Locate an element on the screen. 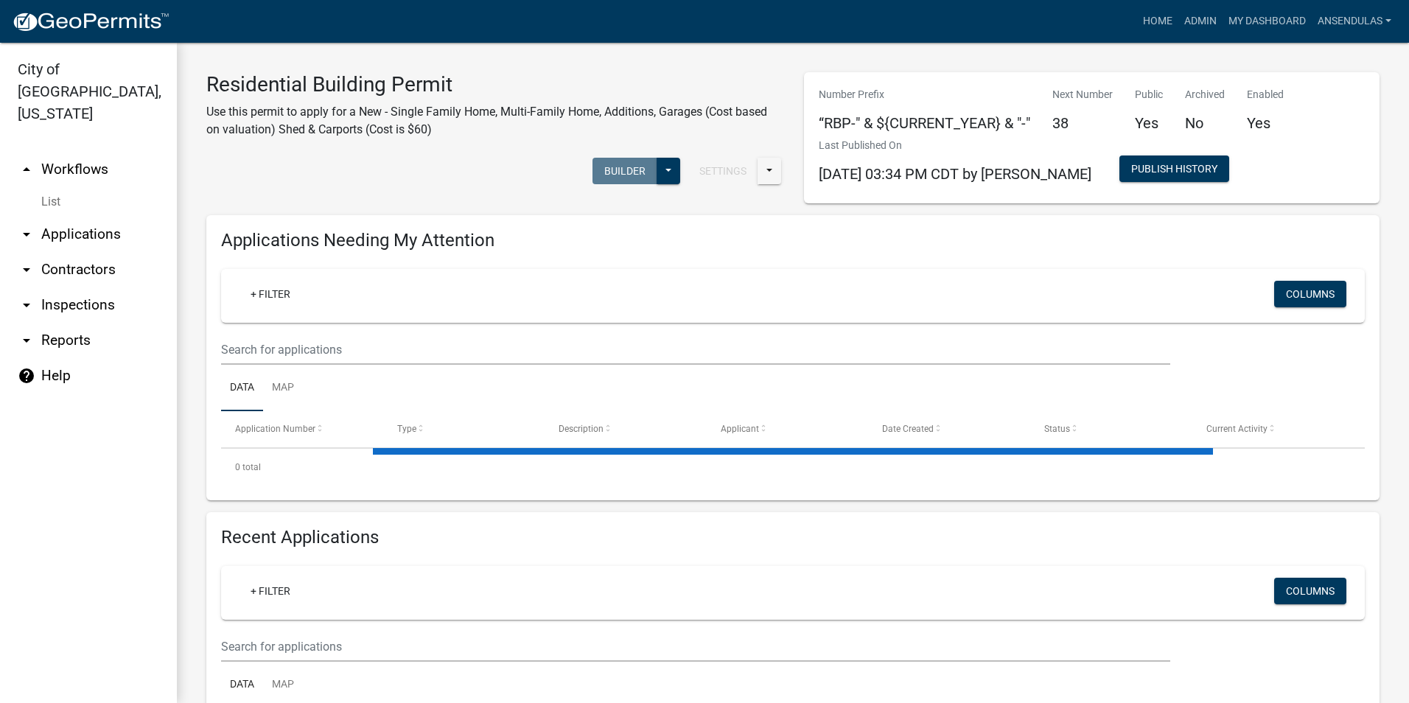 This screenshot has height=703, width=1409. datatable-header-cell: Application Number is located at coordinates (302, 429).